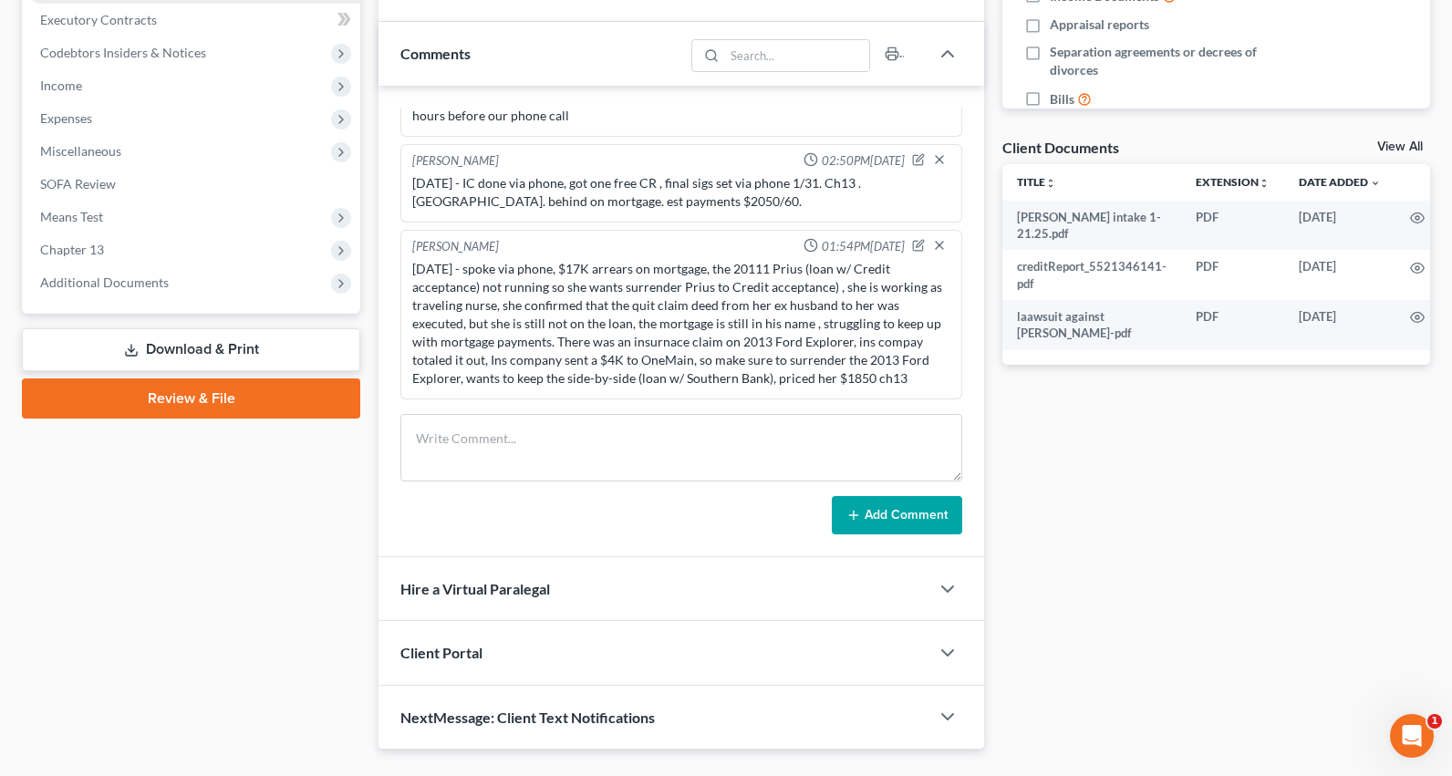 The image size is (1452, 776). What do you see at coordinates (1434, 721) in the screenshot?
I see `span: 1` at bounding box center [1434, 721].